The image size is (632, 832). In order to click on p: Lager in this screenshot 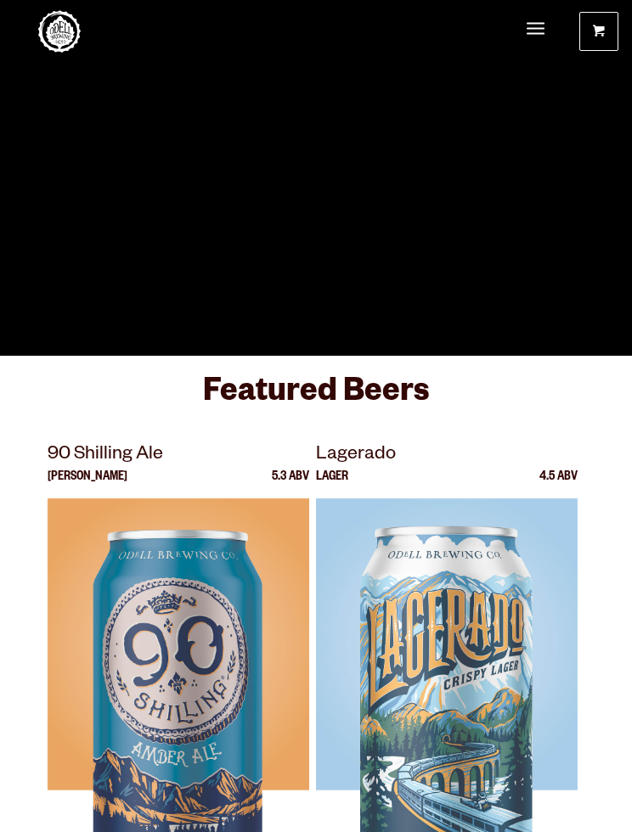, I will do `click(332, 485)`.